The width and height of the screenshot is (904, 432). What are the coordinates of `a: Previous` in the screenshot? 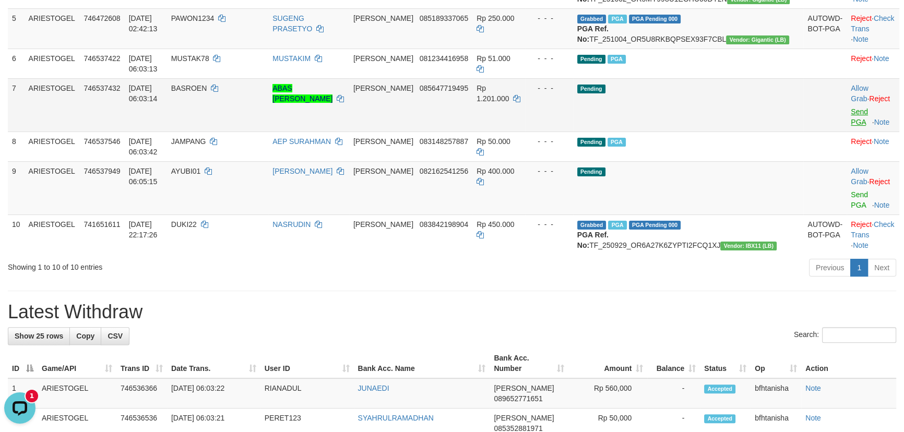 It's located at (830, 268).